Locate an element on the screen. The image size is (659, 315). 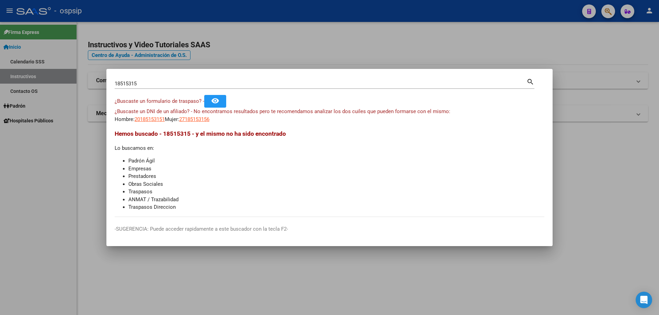
span: ¿Buscaste un DNI de un afiliado? - No encontramos resultados pero te recomendamos analizar los do... is located at coordinates (282, 112).